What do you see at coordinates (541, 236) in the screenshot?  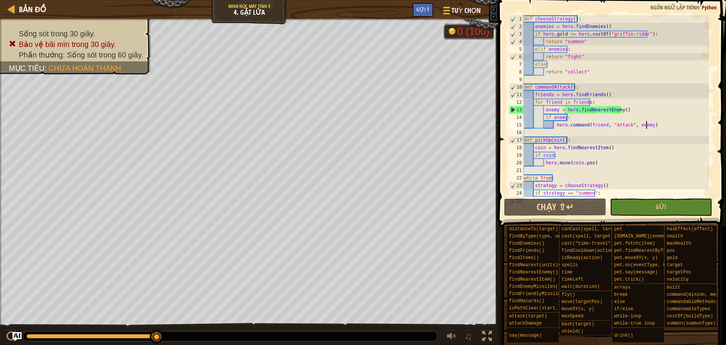 I see `span: findByType(type, units)` at bounding box center [541, 236].